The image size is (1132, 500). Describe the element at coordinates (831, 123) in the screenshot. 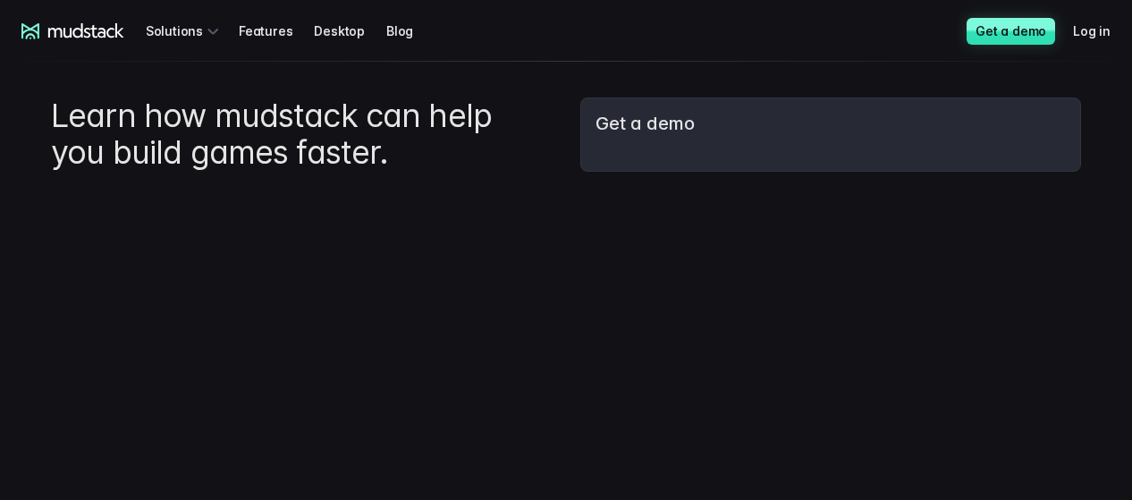

I see `h3: Get a demo` at that location.